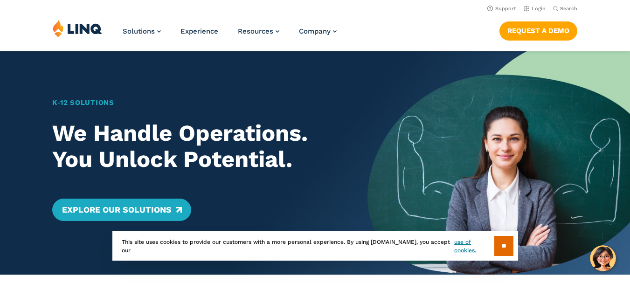  I want to click on img: Home Banner, so click(499, 163).